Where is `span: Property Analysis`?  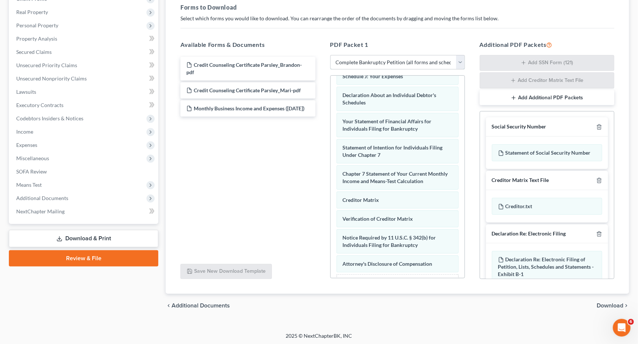
span: Property Analysis is located at coordinates (37, 38).